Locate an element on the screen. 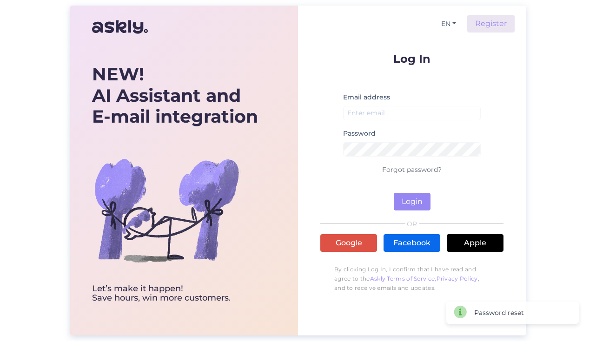 The height and width of the screenshot is (341, 596). div: Password reset is located at coordinates (498, 313).